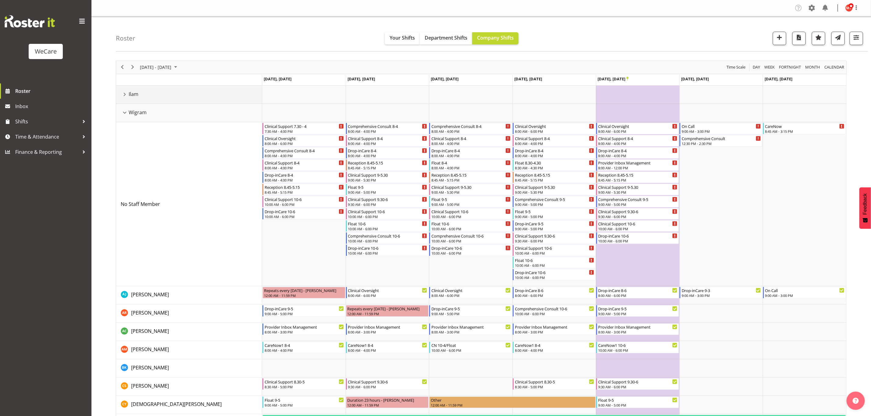  What do you see at coordinates (30, 21) in the screenshot?
I see `img: Rosterit website logo` at bounding box center [30, 21].